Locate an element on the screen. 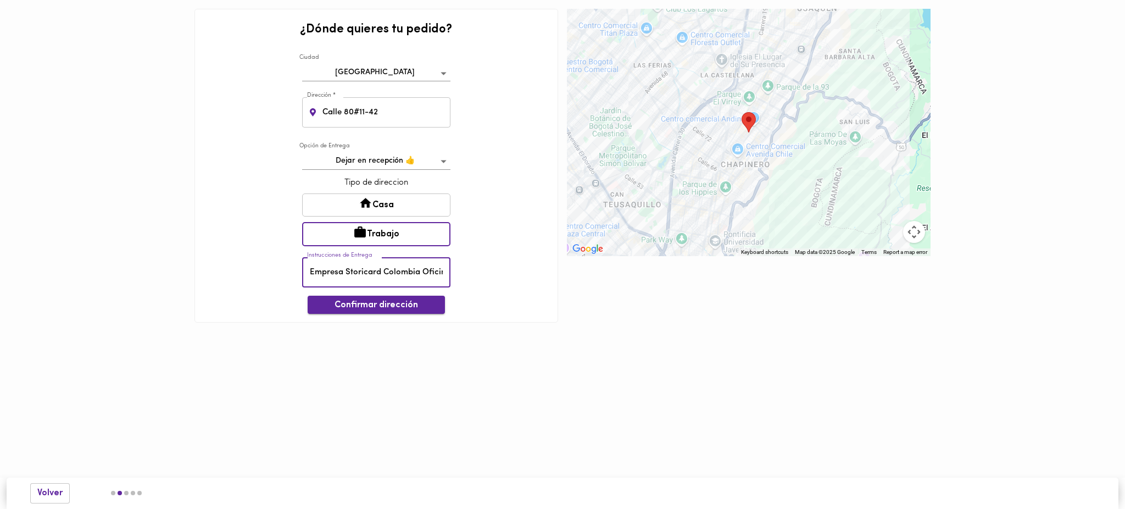 This screenshot has width=1125, height=509. button: Confirmar dirección is located at coordinates (376, 304).